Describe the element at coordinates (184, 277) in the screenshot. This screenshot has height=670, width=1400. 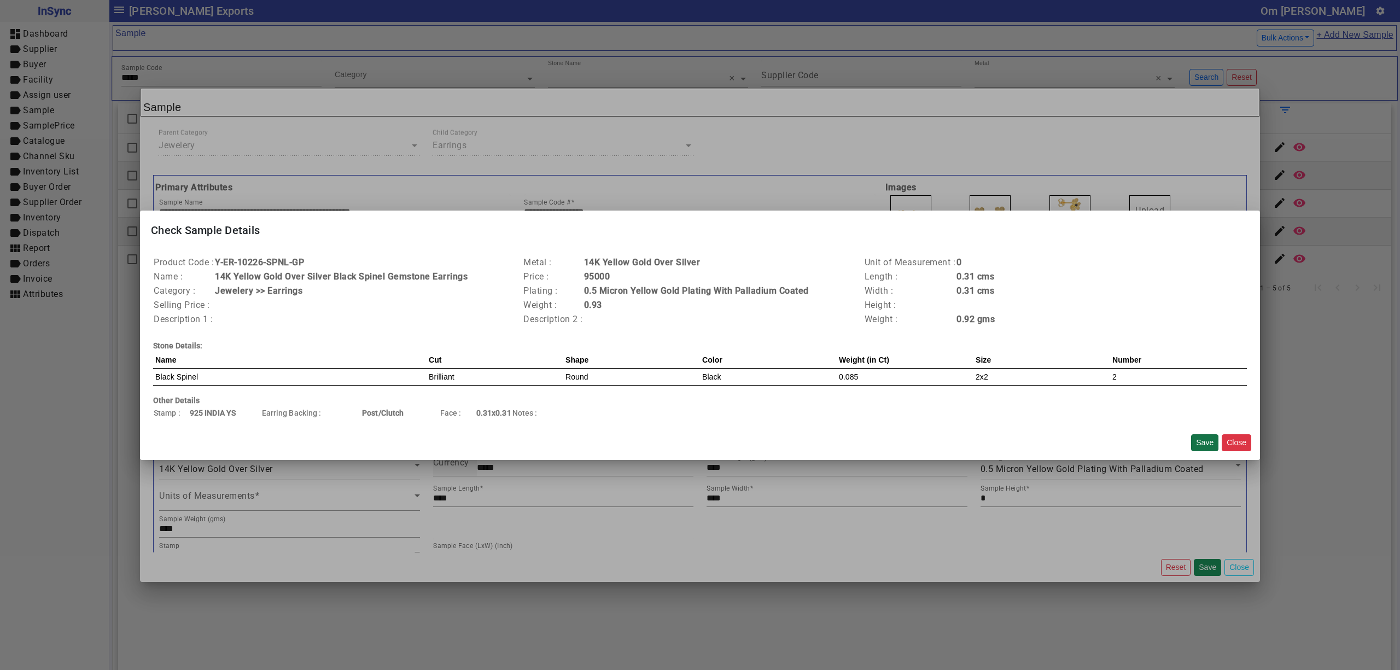
I see `td: Name :` at that location.